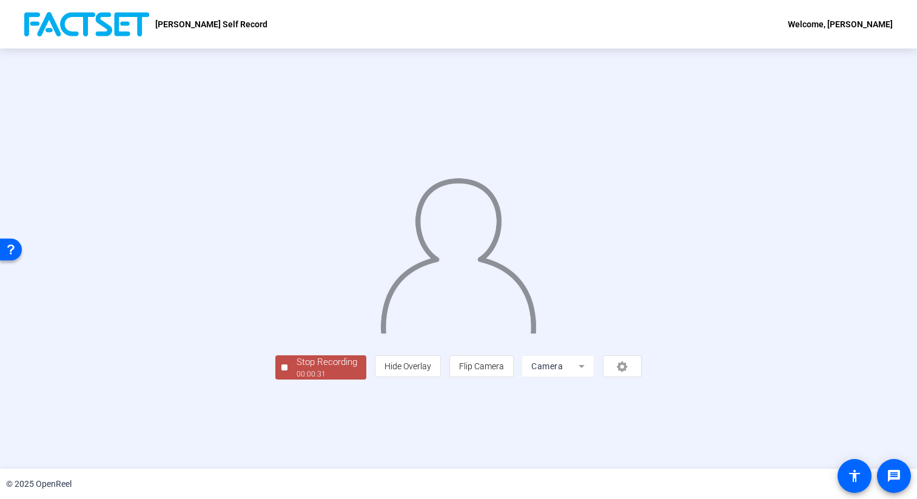  What do you see at coordinates (327, 374) in the screenshot?
I see `div: 00:00:31` at bounding box center [327, 374].